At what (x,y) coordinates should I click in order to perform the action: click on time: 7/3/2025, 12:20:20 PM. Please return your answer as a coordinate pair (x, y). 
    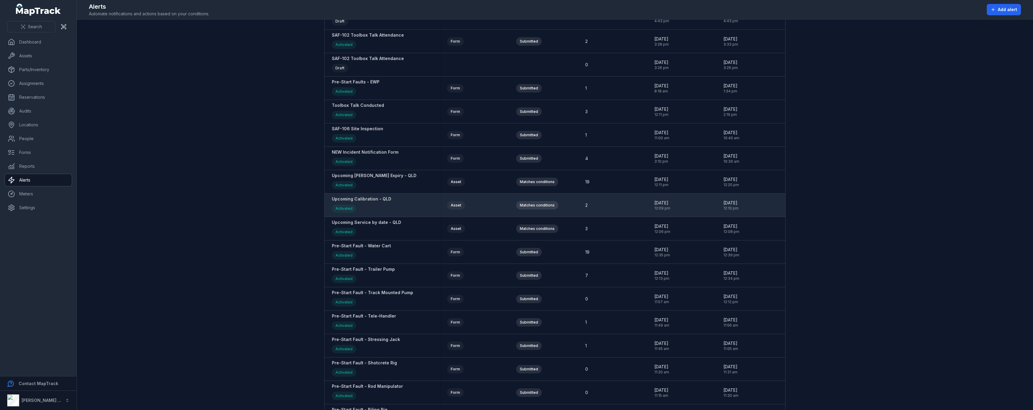
    Looking at the image, I should click on (731, 182).